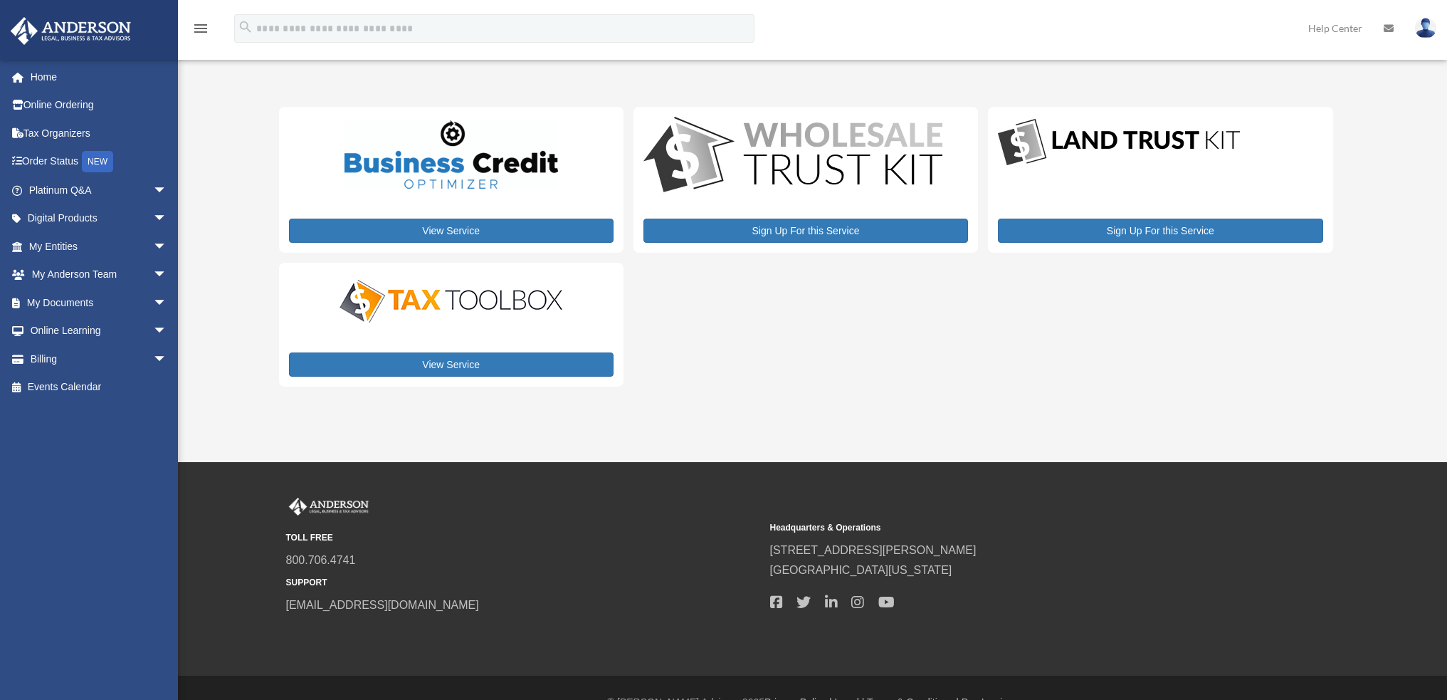 The image size is (1447, 700). I want to click on img: User Pic, so click(1426, 28).